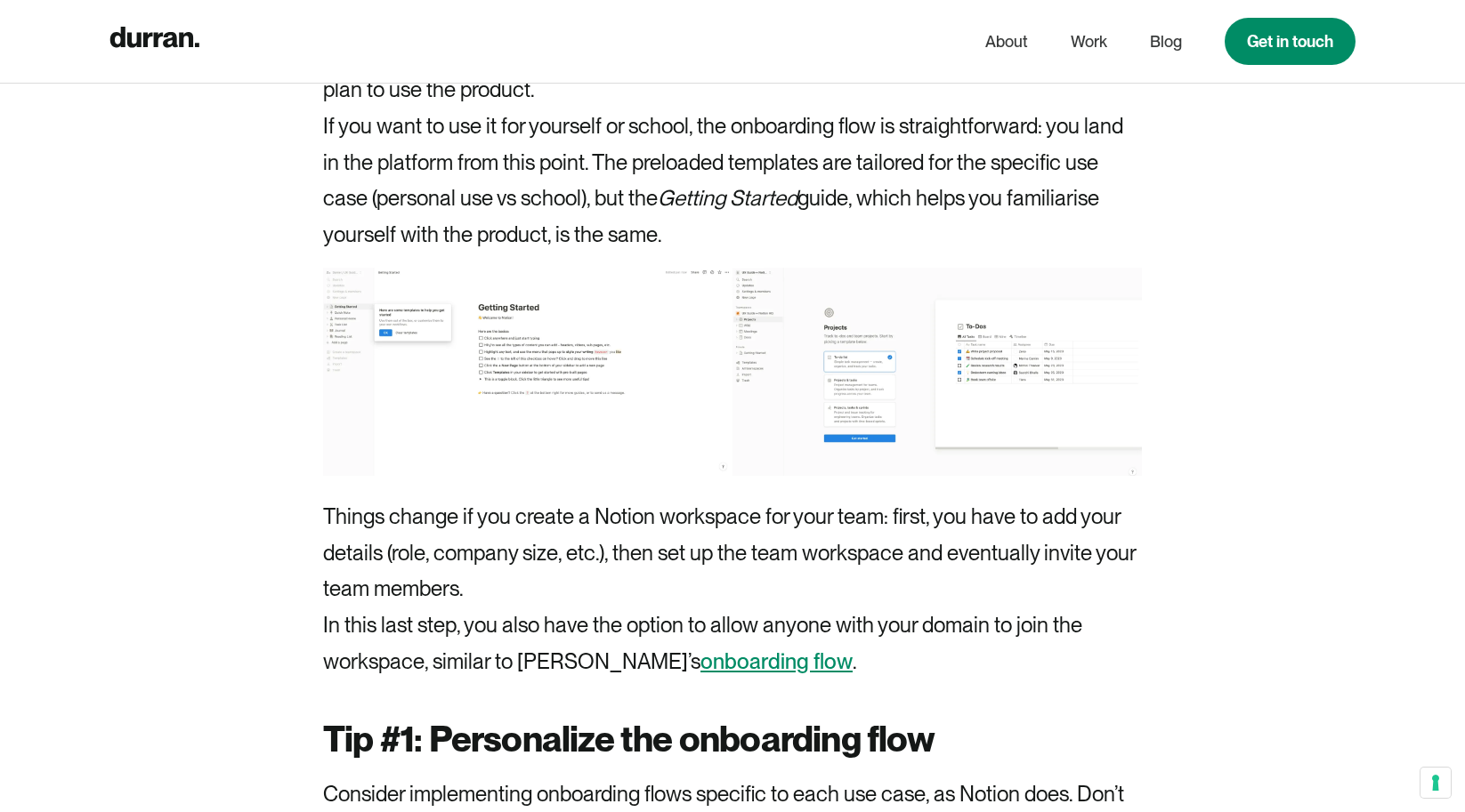 This screenshot has height=812, width=1465. What do you see at coordinates (1436, 784) in the screenshot?
I see `button: Your consent preferences for tracking technologies` at bounding box center [1436, 784].